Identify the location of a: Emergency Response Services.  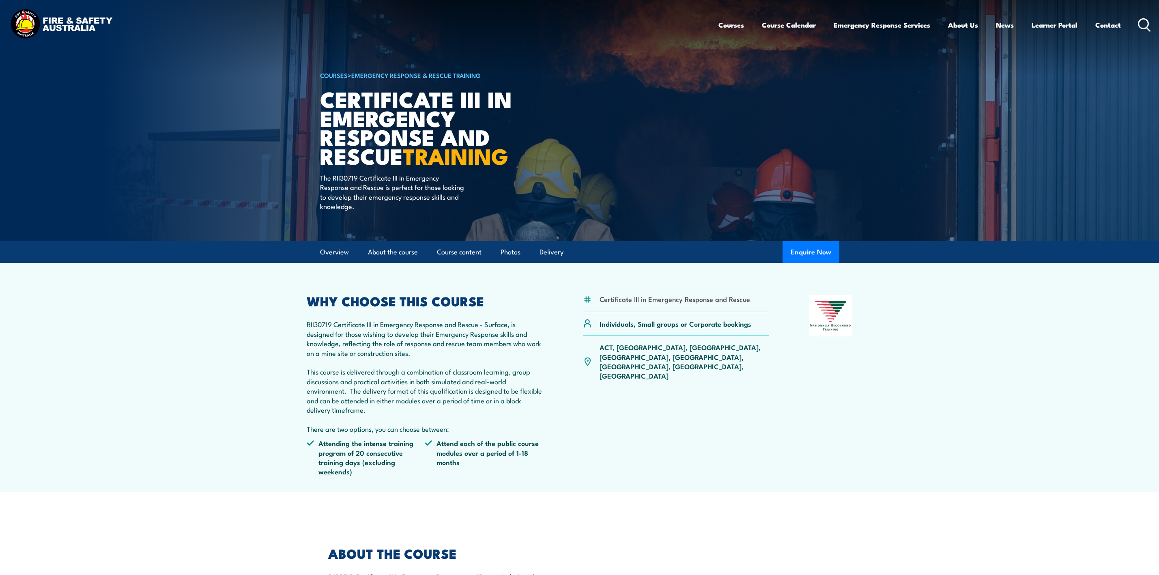
(882, 25).